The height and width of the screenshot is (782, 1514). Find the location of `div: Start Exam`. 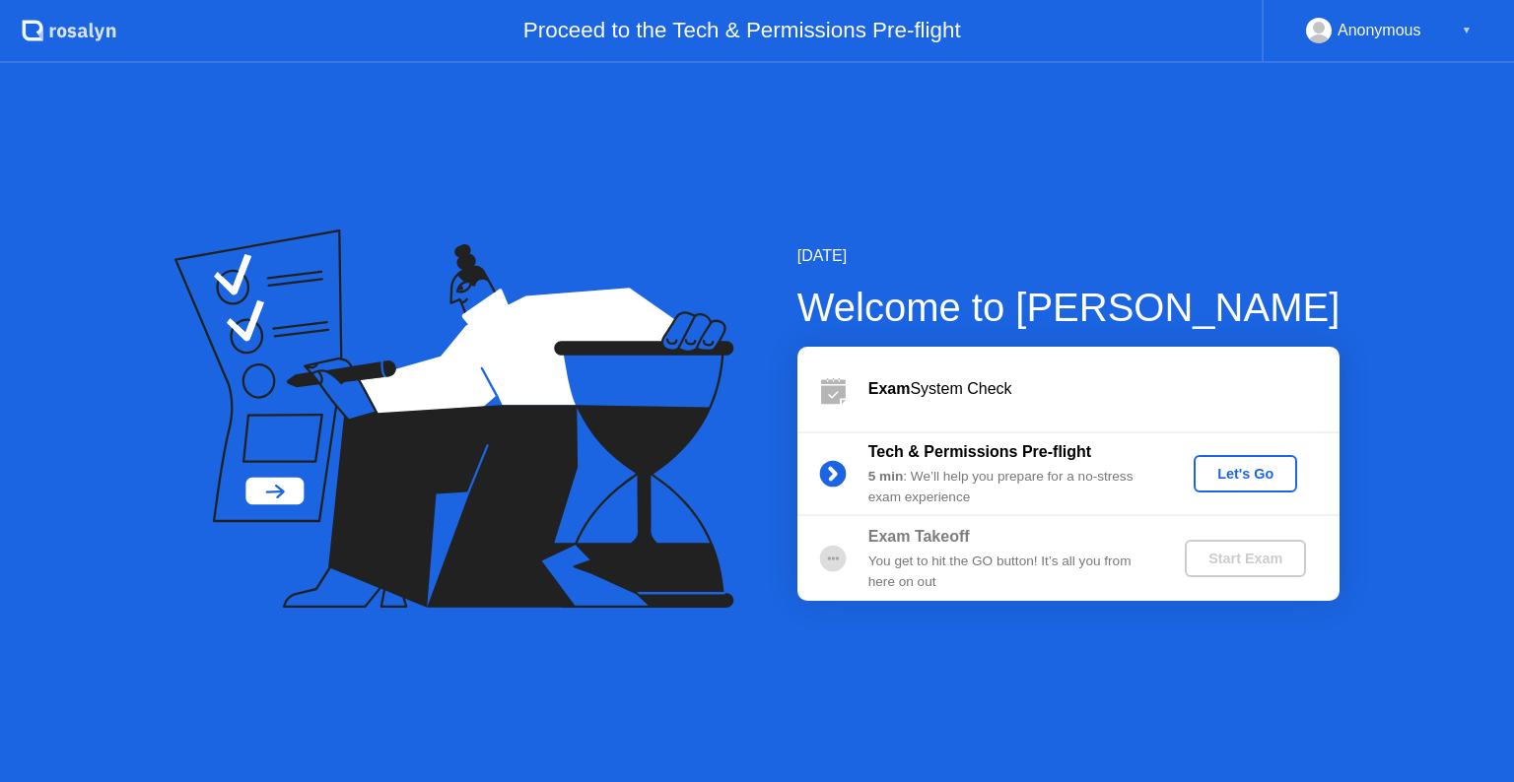

div: Start Exam is located at coordinates (1245, 559).